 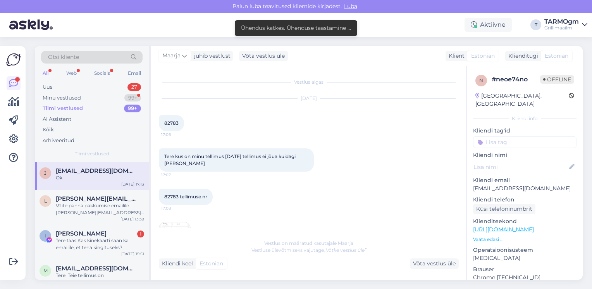 What do you see at coordinates (48, 130) in the screenshot?
I see `div: Kõik` at bounding box center [48, 130].